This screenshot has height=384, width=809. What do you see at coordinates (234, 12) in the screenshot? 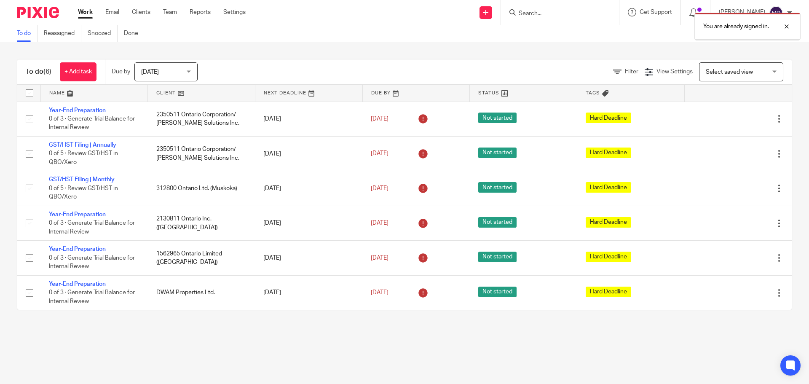
I see `a: Settings` at bounding box center [234, 12].